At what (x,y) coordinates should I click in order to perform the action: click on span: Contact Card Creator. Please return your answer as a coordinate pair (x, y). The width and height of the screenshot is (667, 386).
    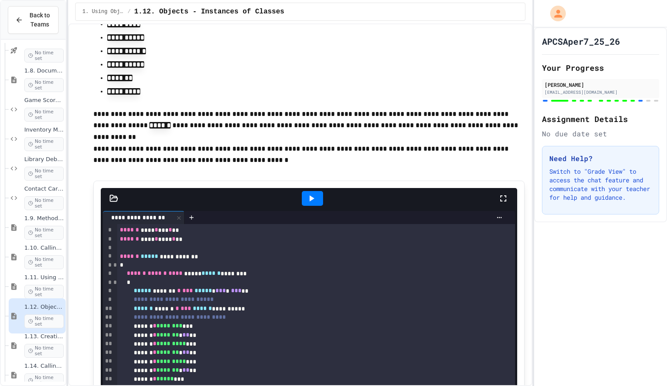
    Looking at the image, I should click on (44, 189).